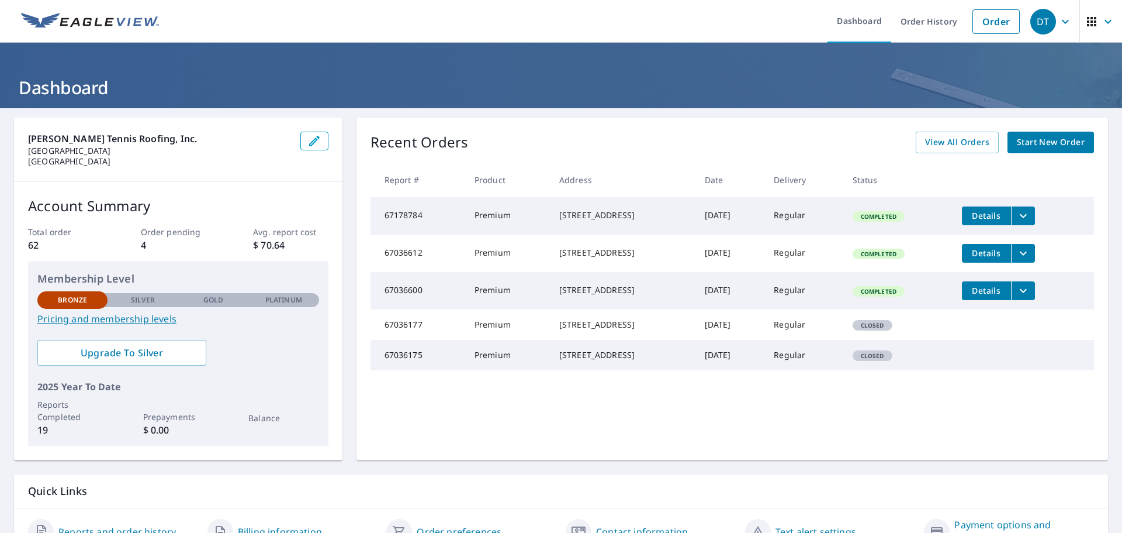  What do you see at coordinates (122, 353) in the screenshot?
I see `span: Upgrade To Silver` at bounding box center [122, 353].